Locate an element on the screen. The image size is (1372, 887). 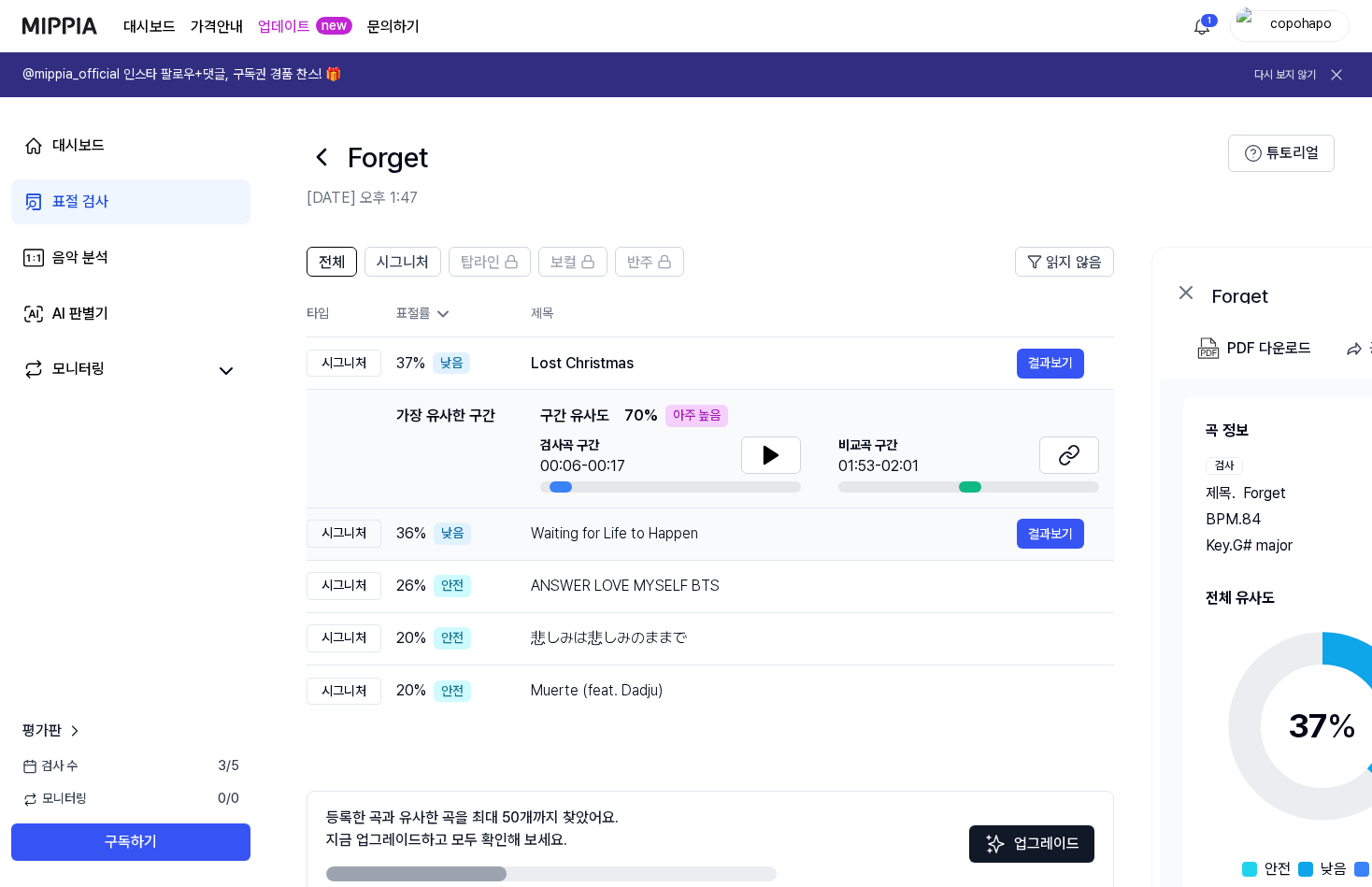
img: Sparkles is located at coordinates (995, 844).